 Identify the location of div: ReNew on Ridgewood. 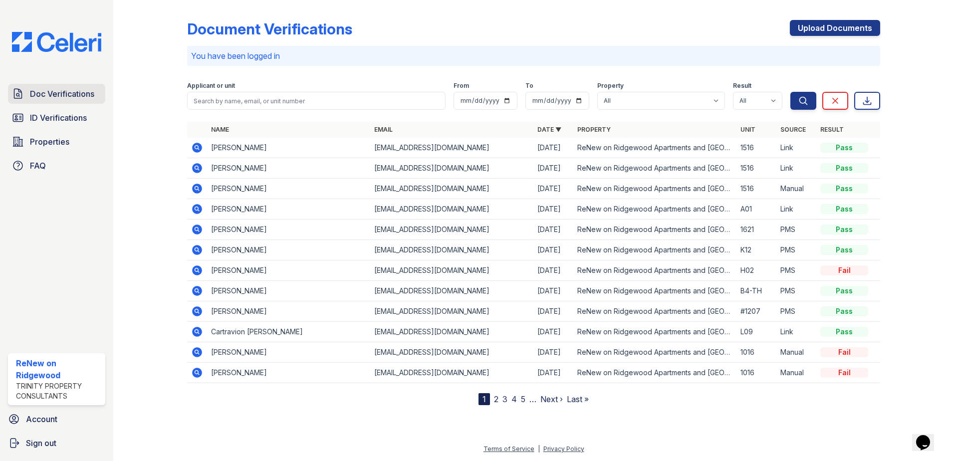
(58, 369).